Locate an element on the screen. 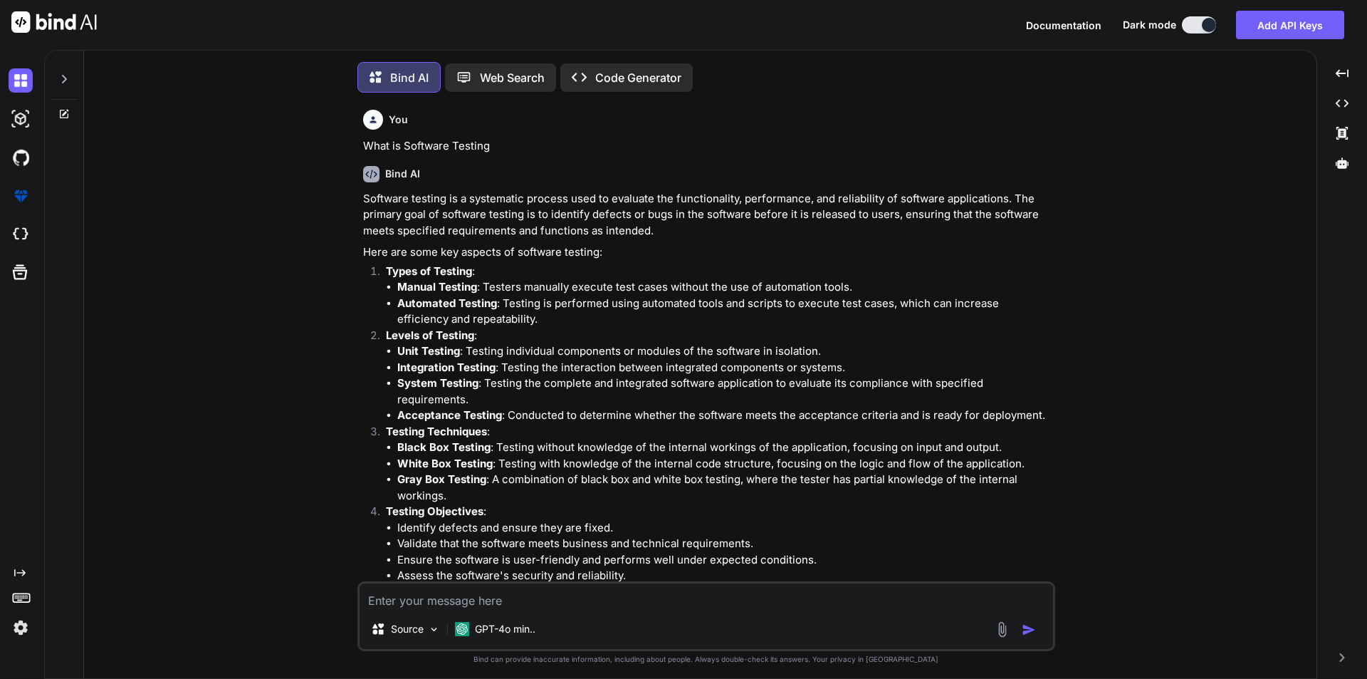 This screenshot has height=679, width=1367. strong: Integration Testing is located at coordinates (446, 367).